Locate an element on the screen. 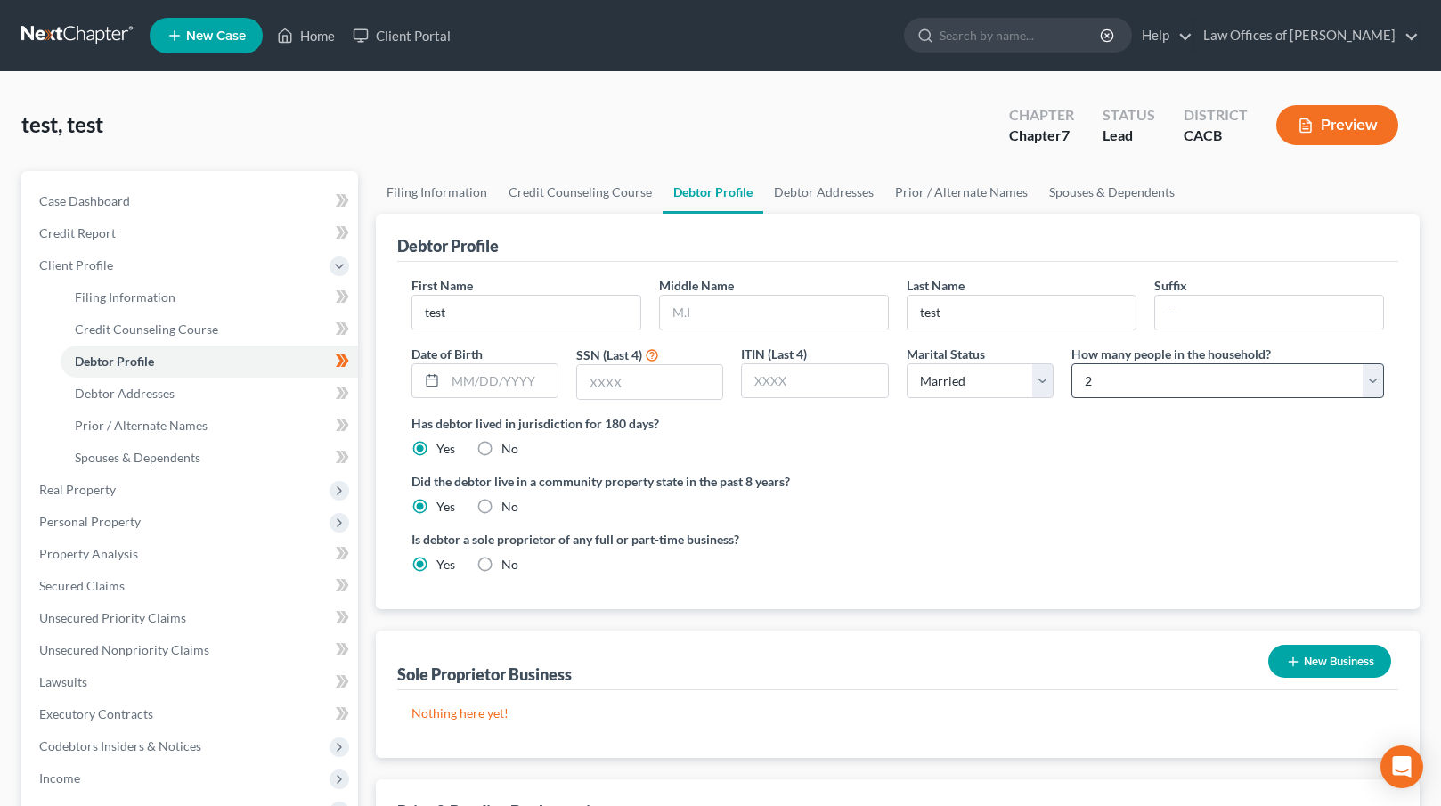 This screenshot has height=806, width=1441. span: Debtor Addresses is located at coordinates (125, 393).